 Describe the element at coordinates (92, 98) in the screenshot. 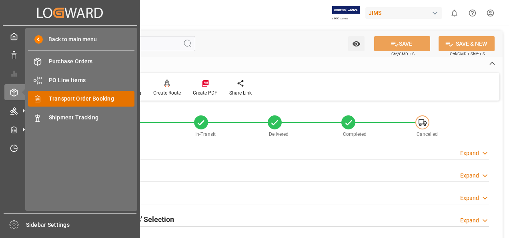

I see `span: Transport Order Booking` at that location.